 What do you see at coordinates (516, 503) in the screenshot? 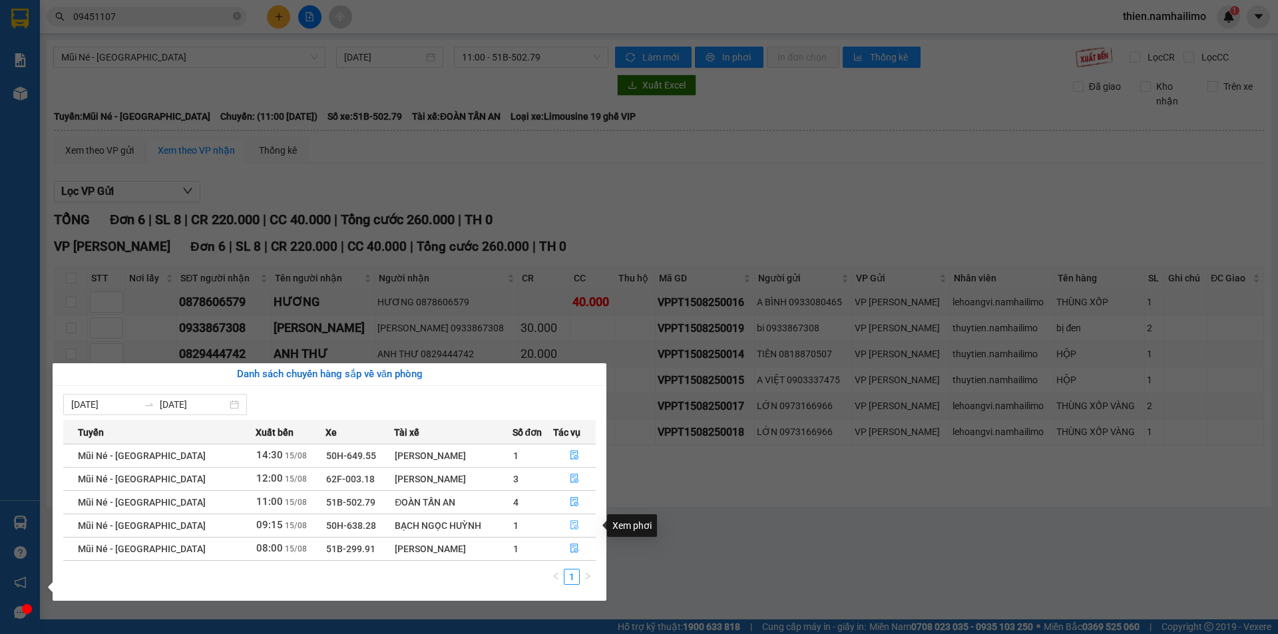
I see `span: 4` at bounding box center [516, 503].